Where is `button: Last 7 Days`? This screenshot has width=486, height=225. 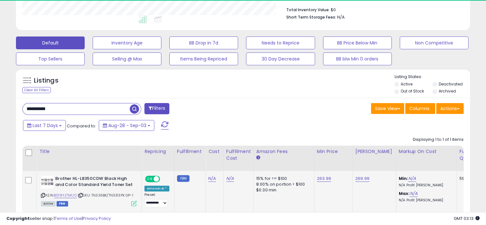 button: Last 7 Days is located at coordinates (44, 125).